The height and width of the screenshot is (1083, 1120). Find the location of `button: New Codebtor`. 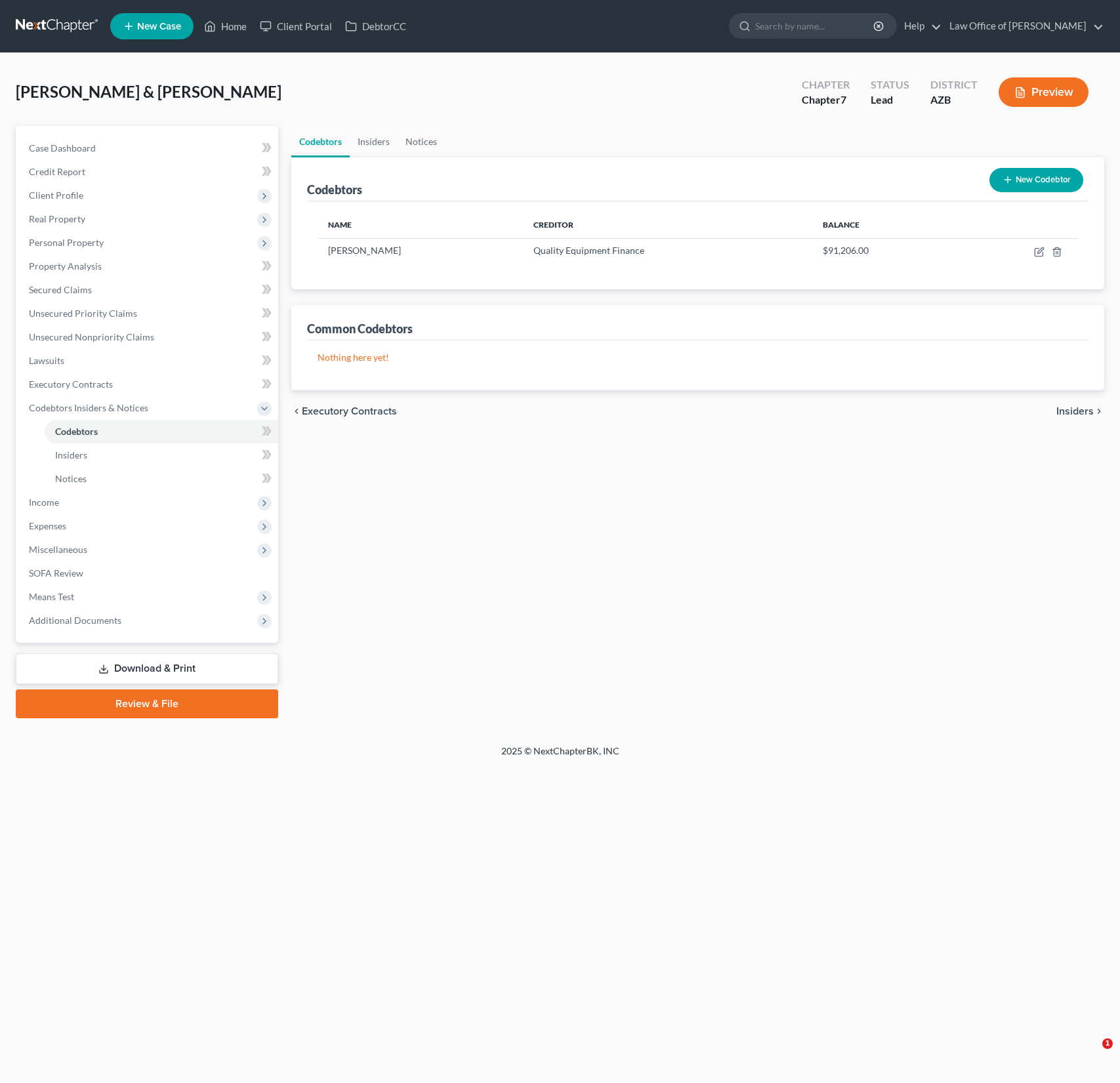

button: New Codebtor is located at coordinates (1036, 179).